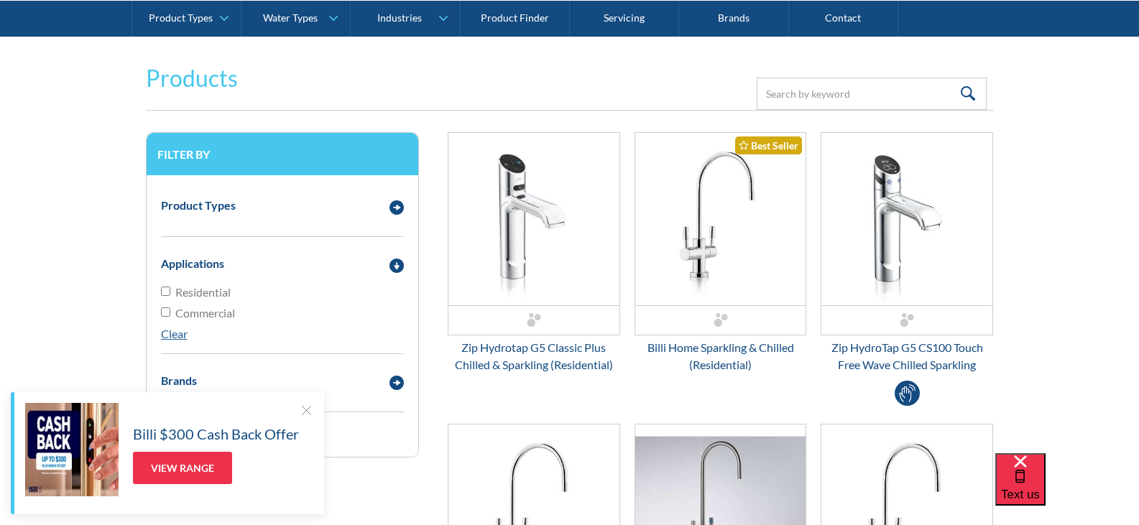 The width and height of the screenshot is (1139, 525). Describe the element at coordinates (721, 219) in the screenshot. I see `img: Billi Home Sparkling & Chilled (Residential)` at that location.